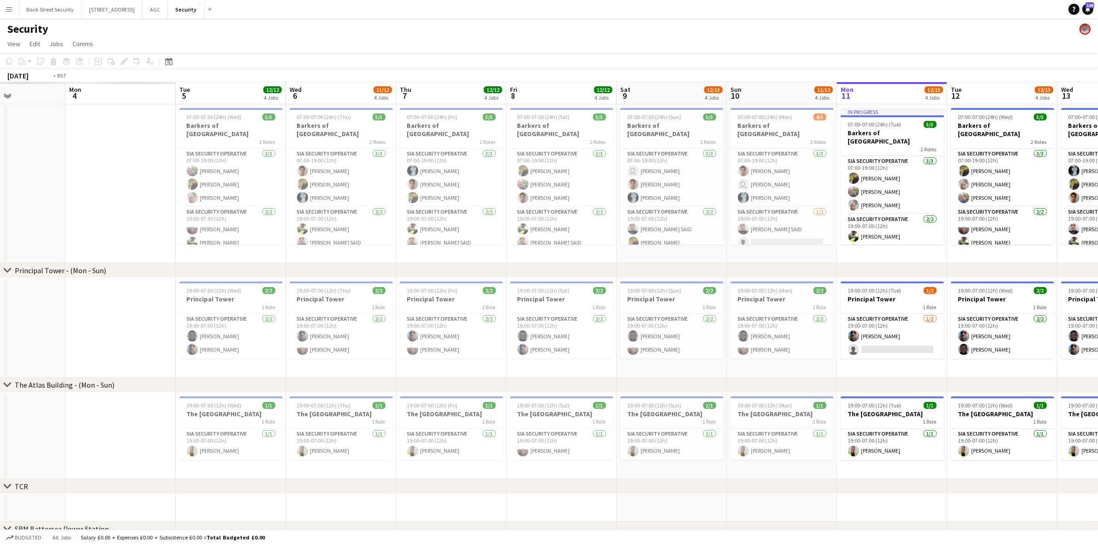  What do you see at coordinates (186, 9) in the screenshot?
I see `button: Security` at bounding box center [186, 9].